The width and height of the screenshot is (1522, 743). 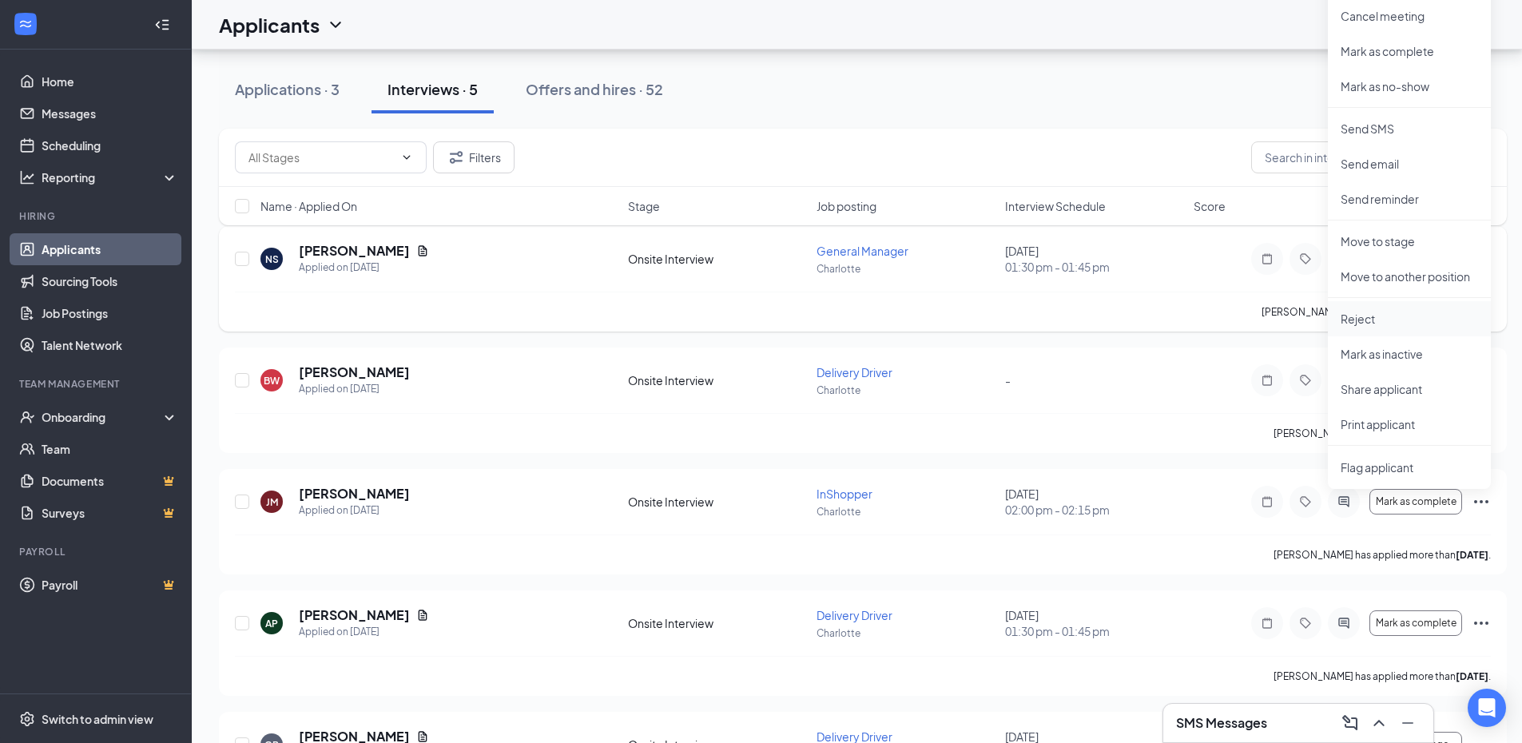 I want to click on svg: UserCheck, so click(x=27, y=417).